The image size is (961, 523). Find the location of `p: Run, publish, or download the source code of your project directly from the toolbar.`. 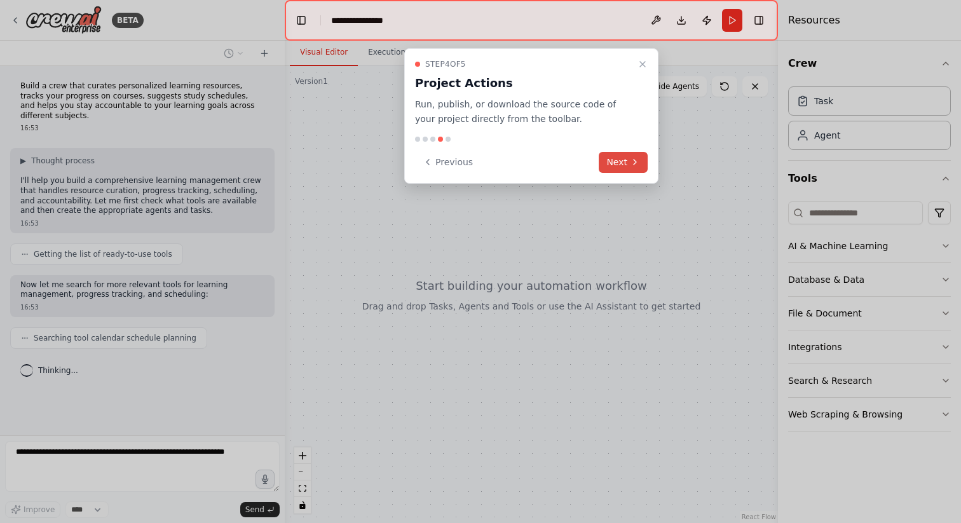

p: Run, publish, or download the source code of your project directly from the toolbar. is located at coordinates (524, 112).